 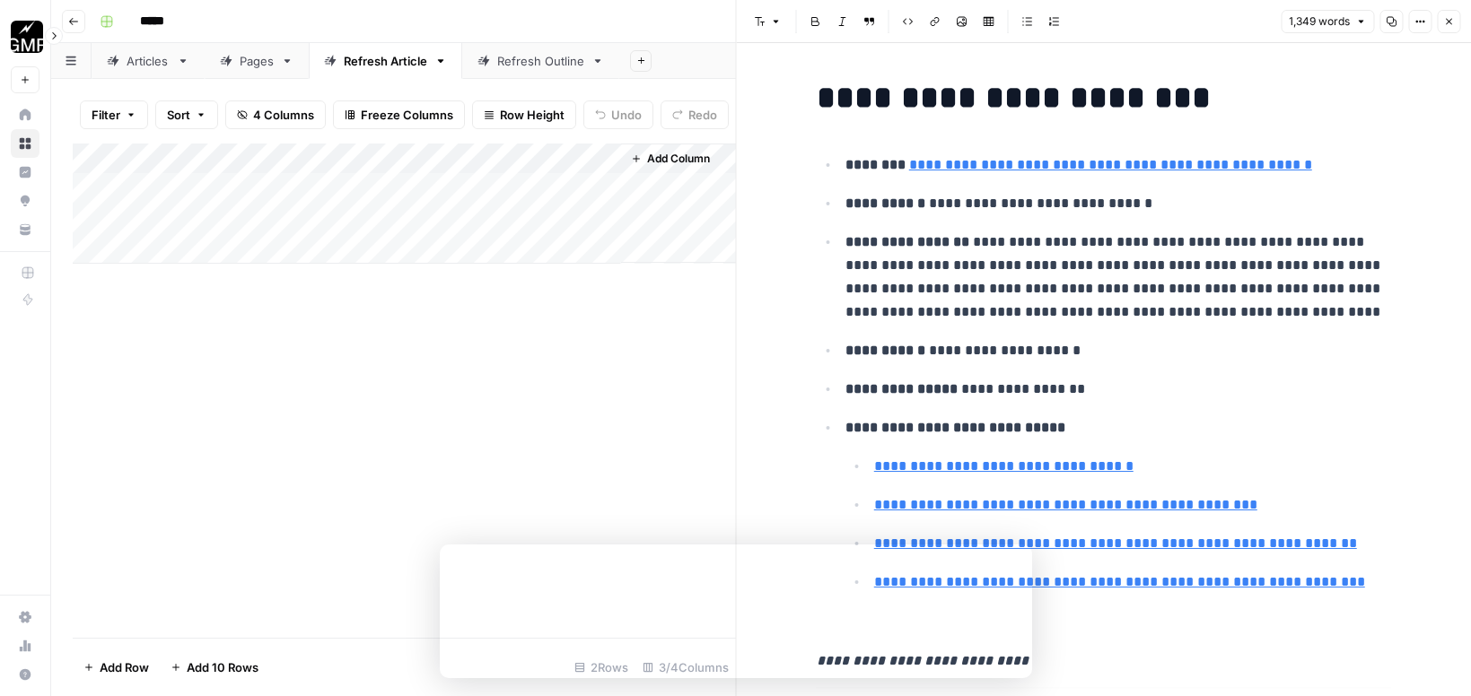 I want to click on span: Sort, so click(x=179, y=115).